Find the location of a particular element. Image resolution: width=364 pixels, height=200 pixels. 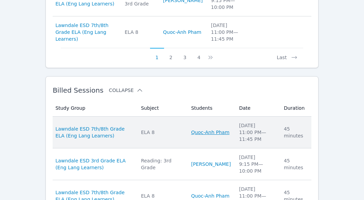

span: Lawndale ESD 3rd Grade ELA (Eng Lang Learners) is located at coordinates (94, 164).